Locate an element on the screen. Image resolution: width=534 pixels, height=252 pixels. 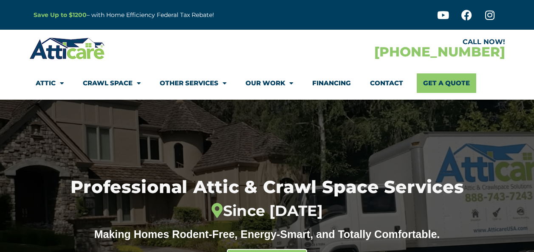
strong: Save Up to $1200 is located at coordinates (60, 15).